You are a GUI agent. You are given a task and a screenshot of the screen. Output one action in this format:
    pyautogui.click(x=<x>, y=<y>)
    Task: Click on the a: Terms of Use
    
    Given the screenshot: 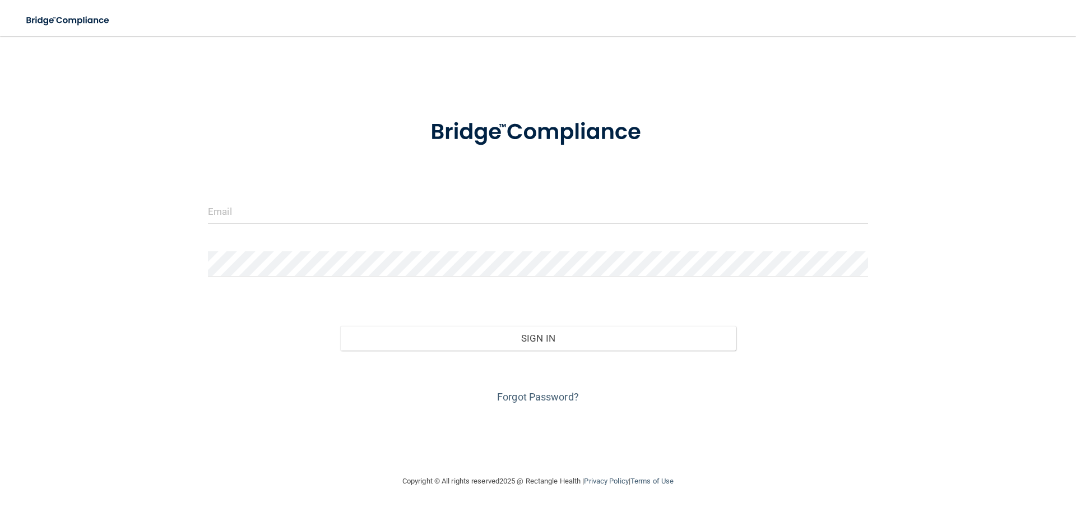 What is the action you would take?
    pyautogui.click(x=652, y=480)
    